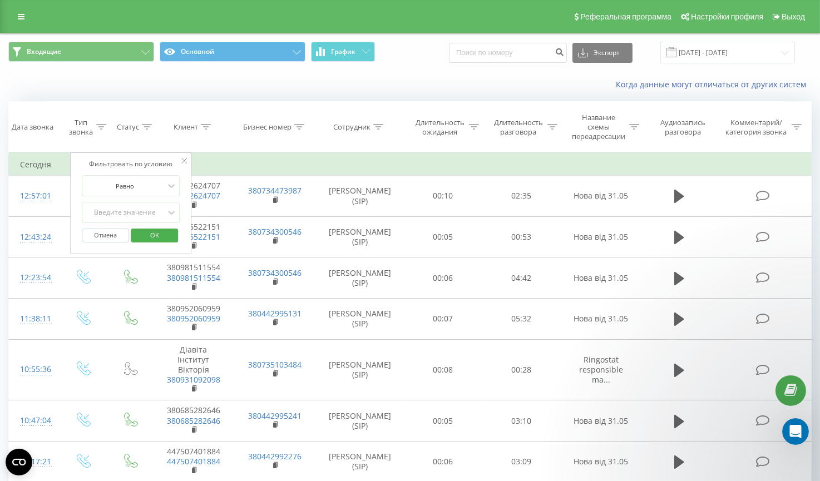 This screenshot has height=481, width=820. What do you see at coordinates (34, 370) in the screenshot?
I see `div: 10:55:36` at bounding box center [34, 370].